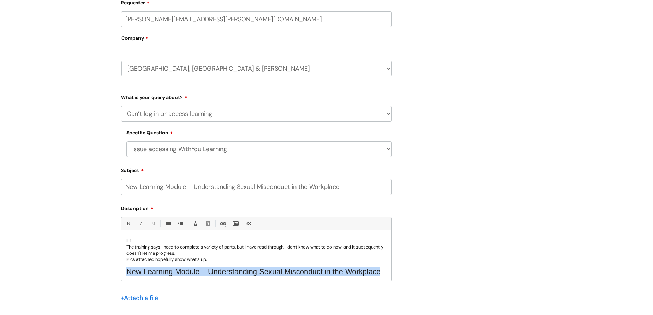 Image resolution: width=653 pixels, height=315 pixels. I want to click on span: New Learning Module – Understanding Sexual Misconduct in the Workplace, so click(254, 272).